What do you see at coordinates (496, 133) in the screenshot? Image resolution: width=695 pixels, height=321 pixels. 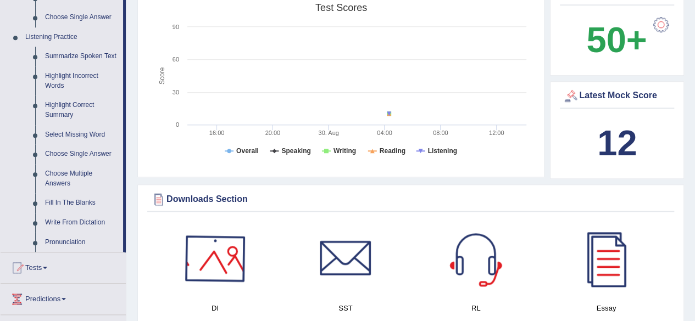 I see `text: 12:00` at bounding box center [496, 133].